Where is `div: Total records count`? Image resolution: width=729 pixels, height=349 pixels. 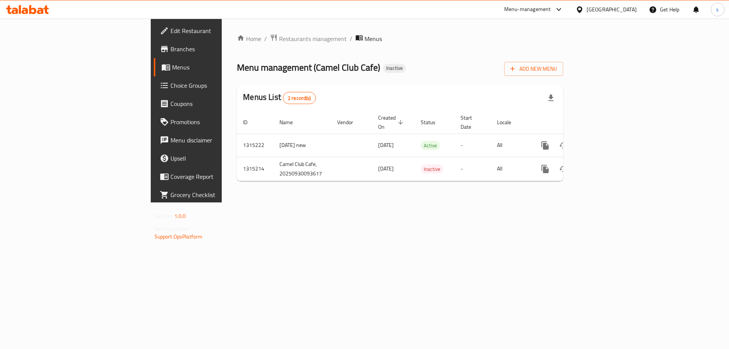 div: Total records count is located at coordinates (299, 98).